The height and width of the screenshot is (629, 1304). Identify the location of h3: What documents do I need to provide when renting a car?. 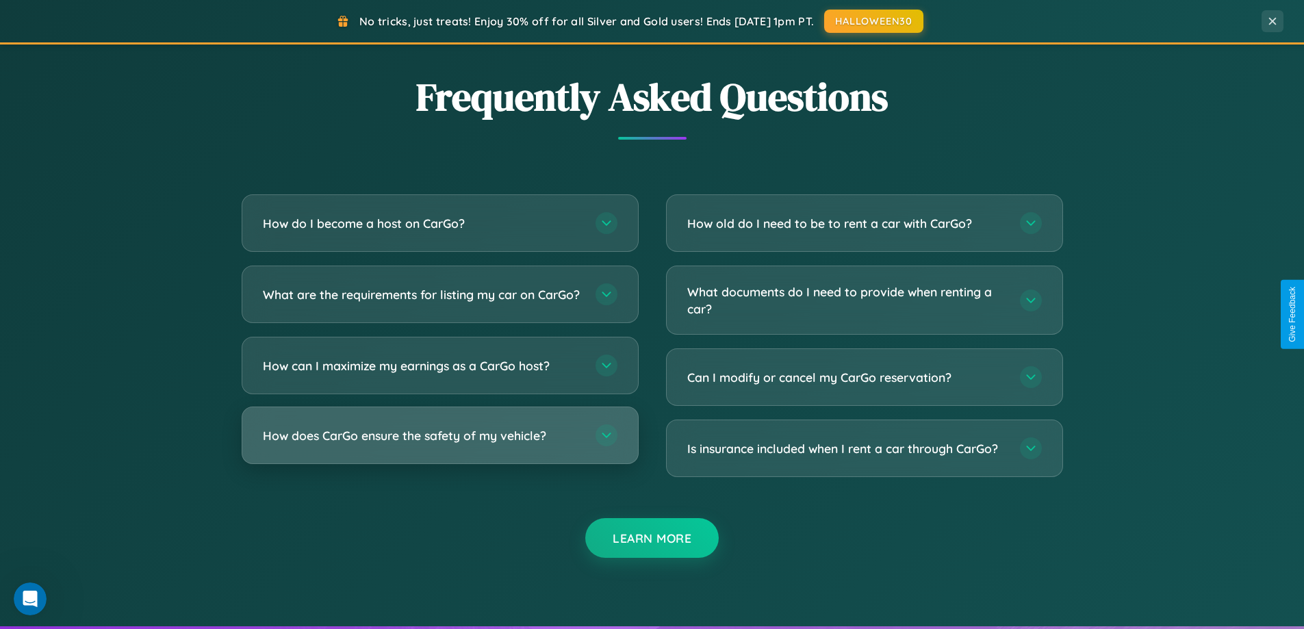
(847, 300).